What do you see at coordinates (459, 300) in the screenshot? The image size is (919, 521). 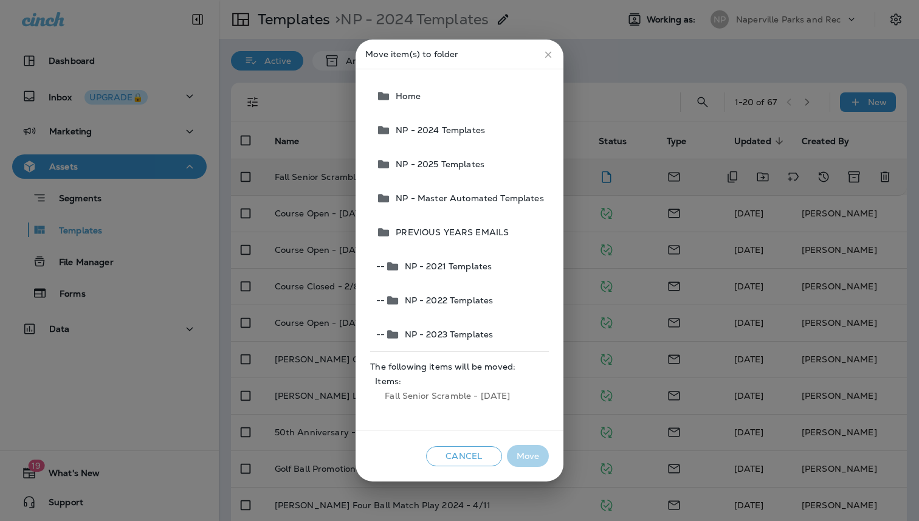 I see `button: --NP - 2022 Templates` at bounding box center [459, 300].